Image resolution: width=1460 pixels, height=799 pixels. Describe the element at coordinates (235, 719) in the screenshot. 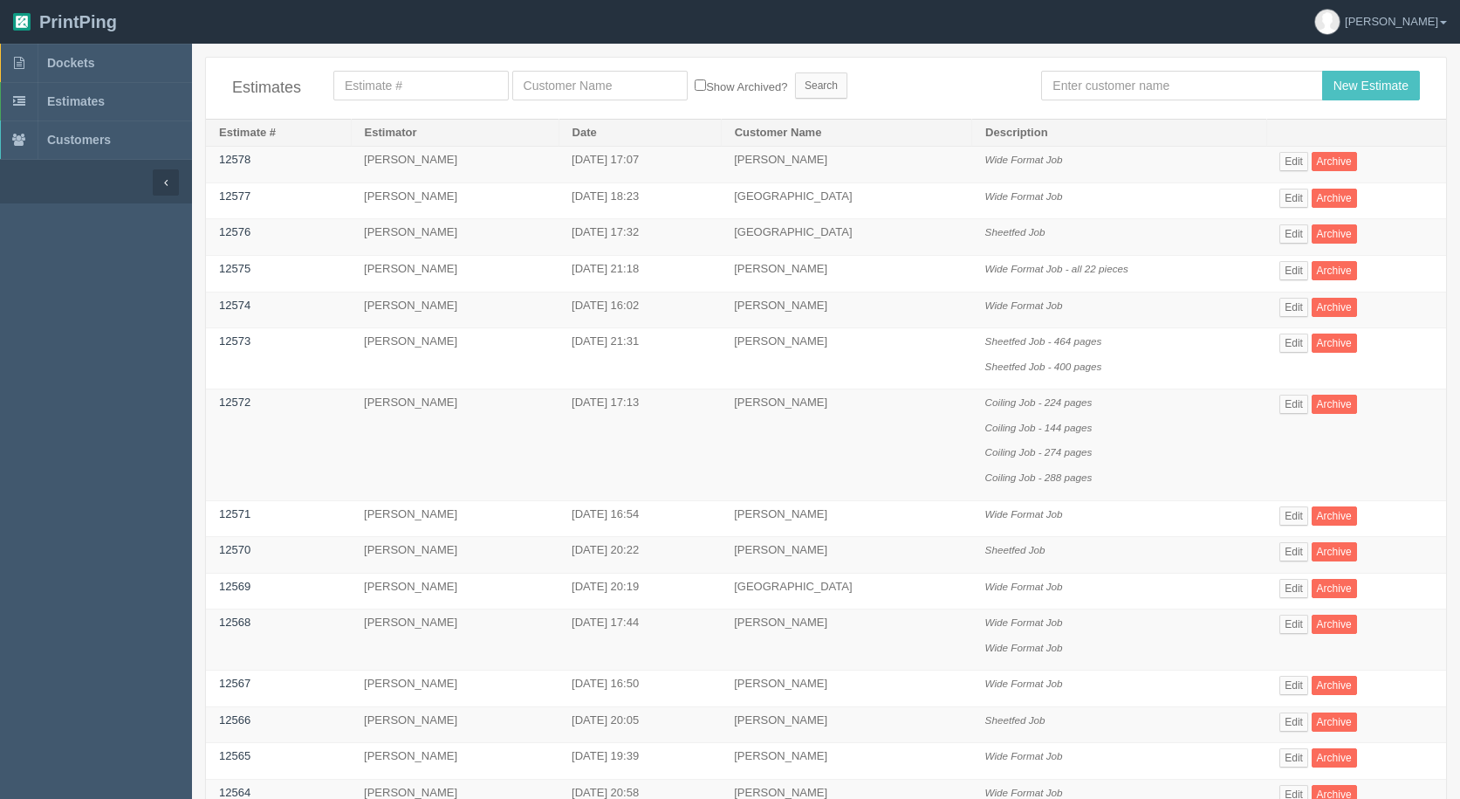

I see `a: 12566` at that location.